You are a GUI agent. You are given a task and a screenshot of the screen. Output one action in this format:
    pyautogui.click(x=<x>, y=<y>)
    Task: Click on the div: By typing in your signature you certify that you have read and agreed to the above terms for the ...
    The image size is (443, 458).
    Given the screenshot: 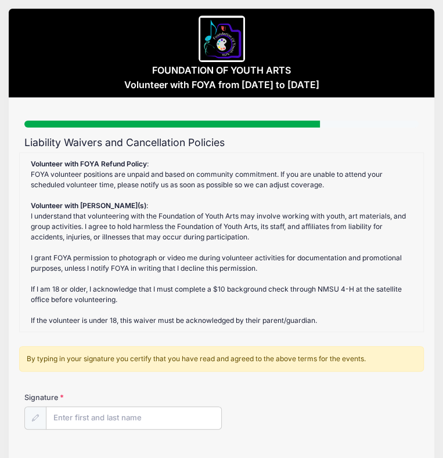 What is the action you would take?
    pyautogui.click(x=221, y=359)
    